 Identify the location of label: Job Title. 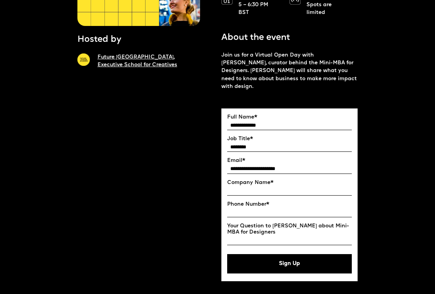
(290, 139).